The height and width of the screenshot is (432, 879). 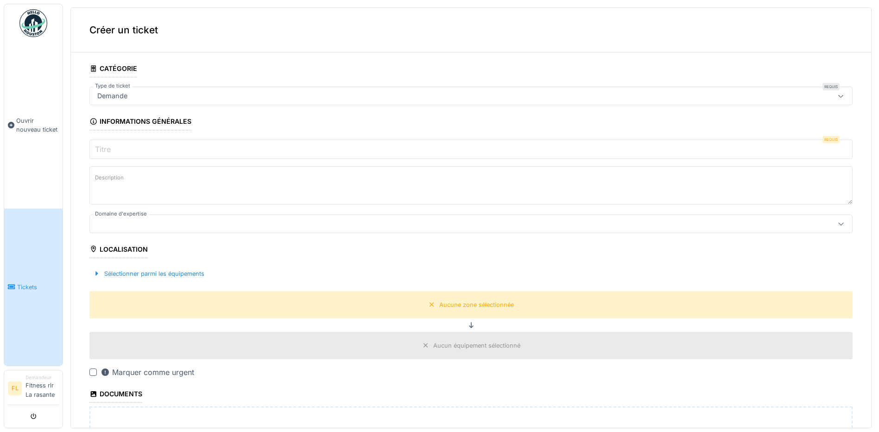 I want to click on label: Domaine d'expertise, so click(x=121, y=214).